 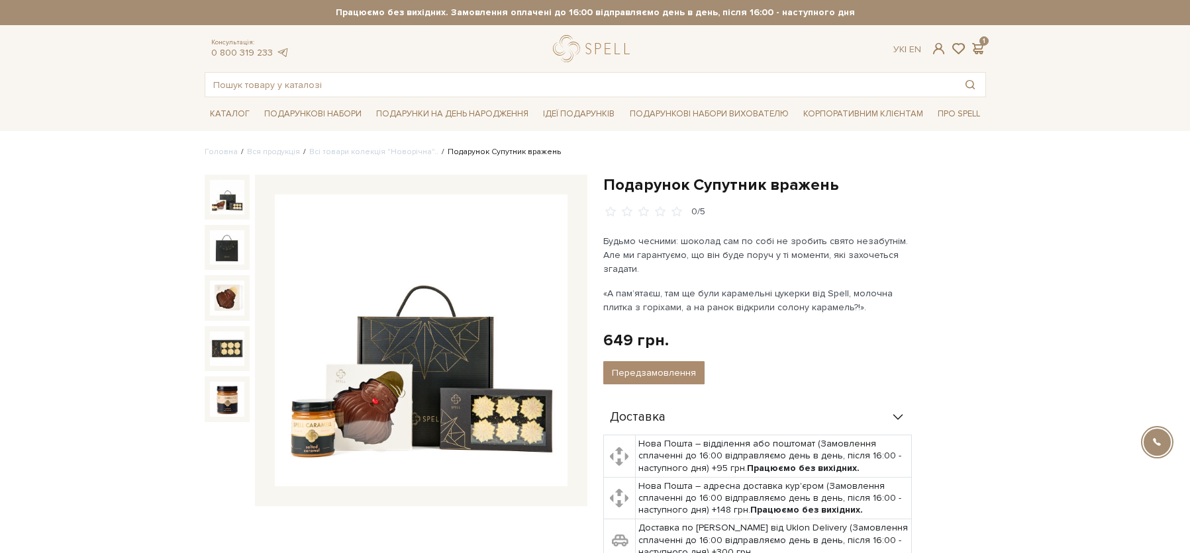 What do you see at coordinates (221, 152) in the screenshot?
I see `a: Головна` at bounding box center [221, 152].